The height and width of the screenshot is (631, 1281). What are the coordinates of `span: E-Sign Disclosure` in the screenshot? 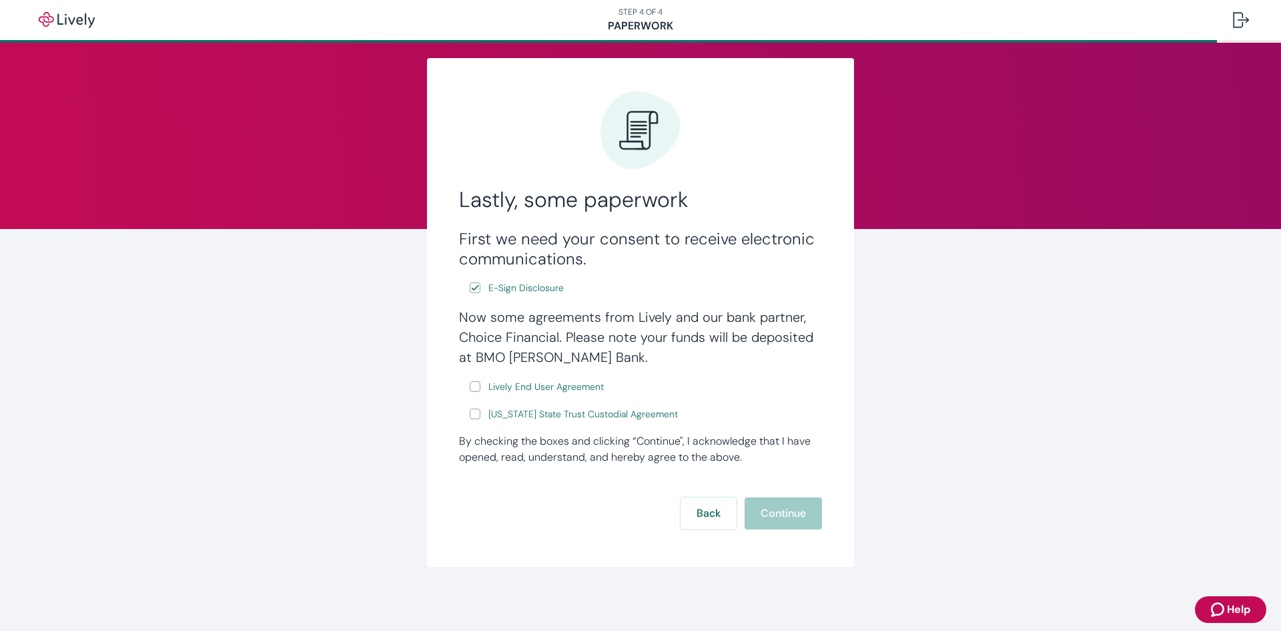 It's located at (526, 288).